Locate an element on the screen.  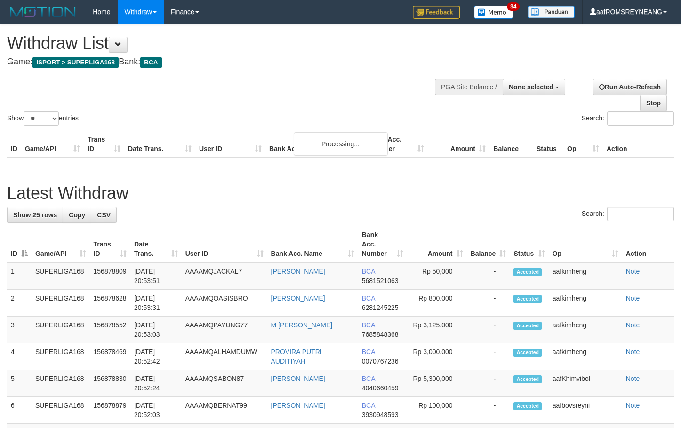
div: Processing... is located at coordinates (341, 144).